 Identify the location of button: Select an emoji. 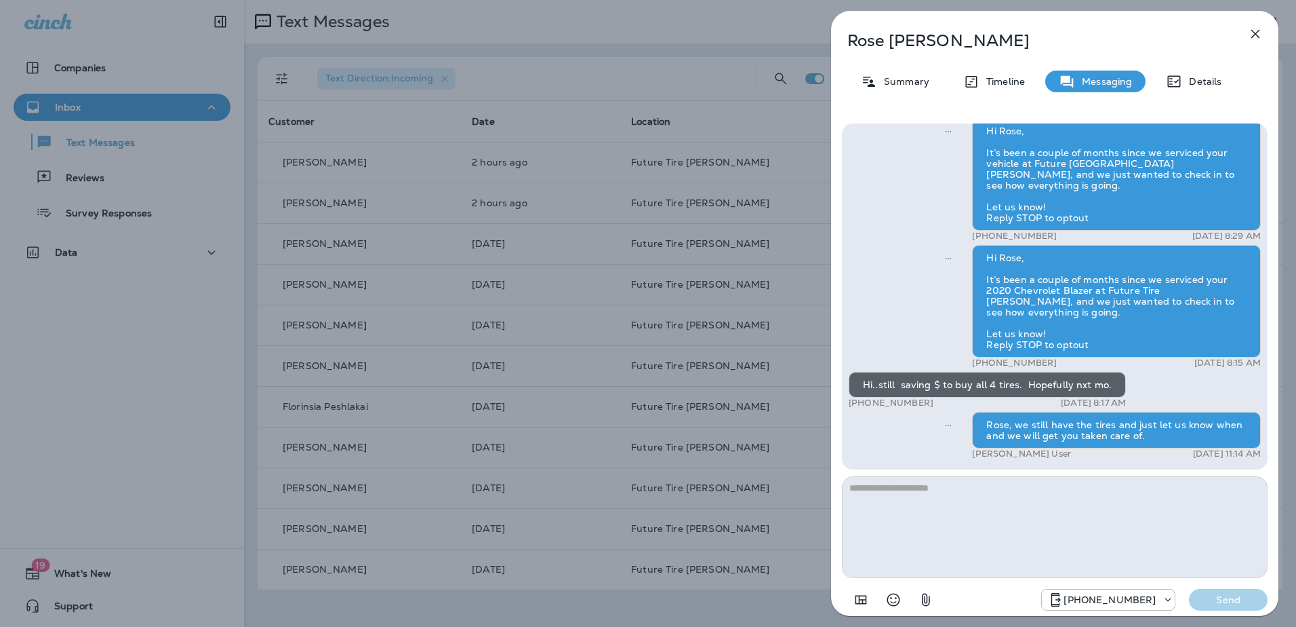
(894, 599).